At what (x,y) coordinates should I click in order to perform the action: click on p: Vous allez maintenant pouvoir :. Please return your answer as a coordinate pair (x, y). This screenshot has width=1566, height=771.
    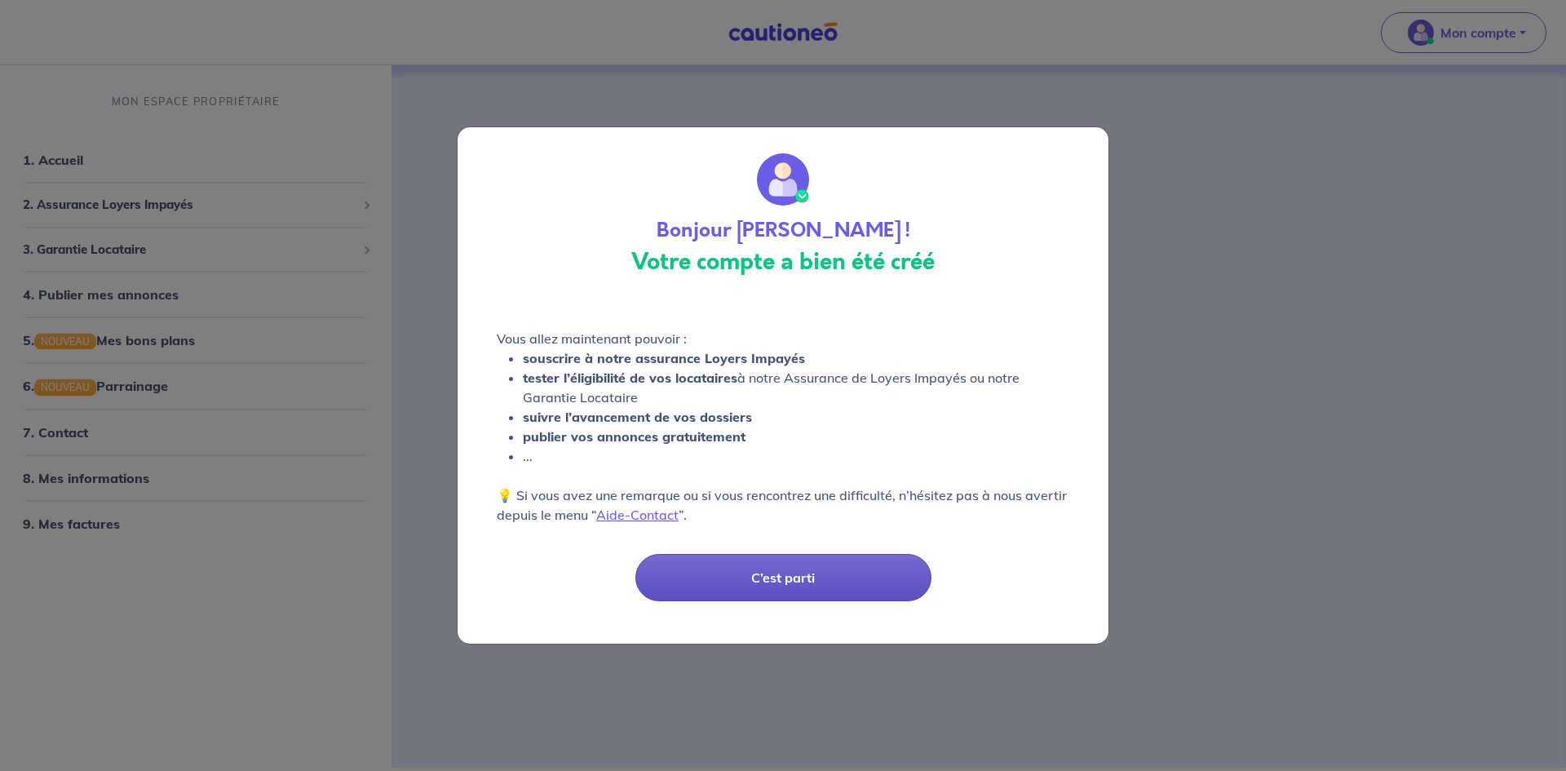
    Looking at the image, I should click on (783, 339).